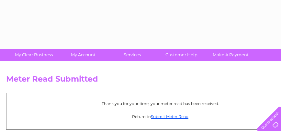 The image size is (281, 131). What do you see at coordinates (83, 54) in the screenshot?
I see `a: My Account` at bounding box center [83, 54].